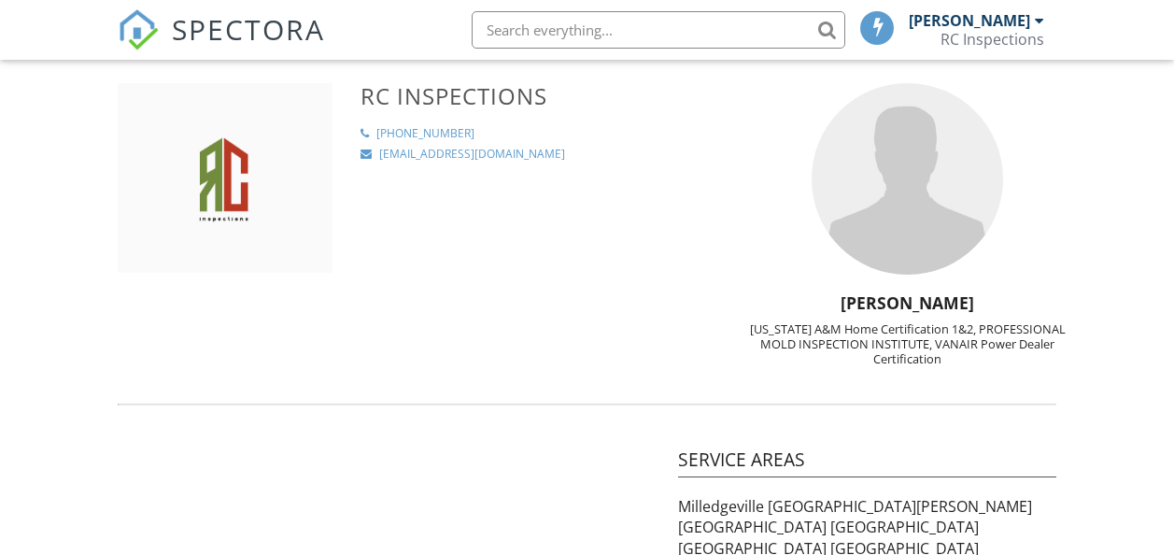 Image resolution: width=1174 pixels, height=555 pixels. I want to click on input: Search everything..., so click(658, 30).